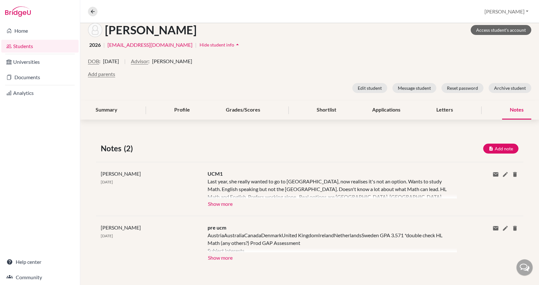 Image resolution: width=539 pixels, height=285 pixels. What do you see at coordinates (40, 62) in the screenshot?
I see `a: Universities` at bounding box center [40, 62].